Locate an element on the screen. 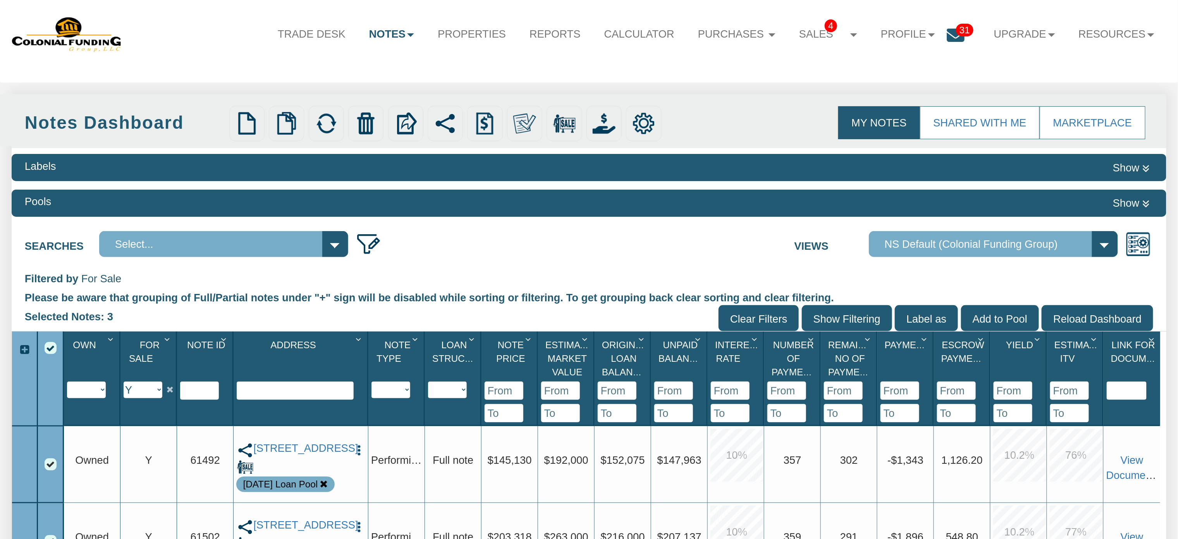  div: Please be aware that grouping of Full/Partial notes under "+" sign will be disabled while sorting... is located at coordinates (589, 295).